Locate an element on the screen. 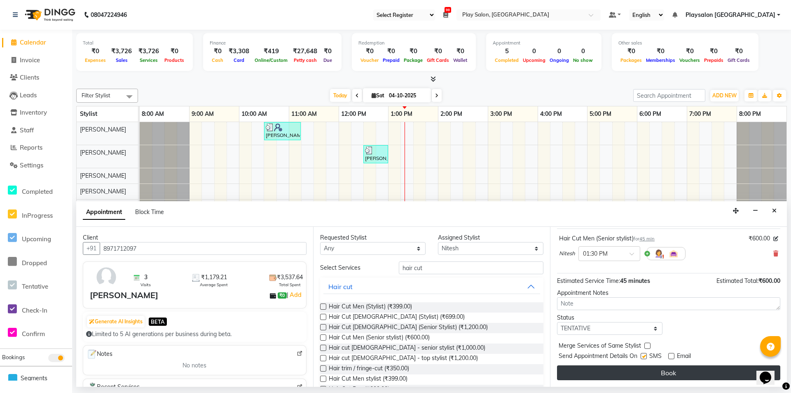 This screenshot has height=393, width=791. i: Edit price is located at coordinates (776, 239).